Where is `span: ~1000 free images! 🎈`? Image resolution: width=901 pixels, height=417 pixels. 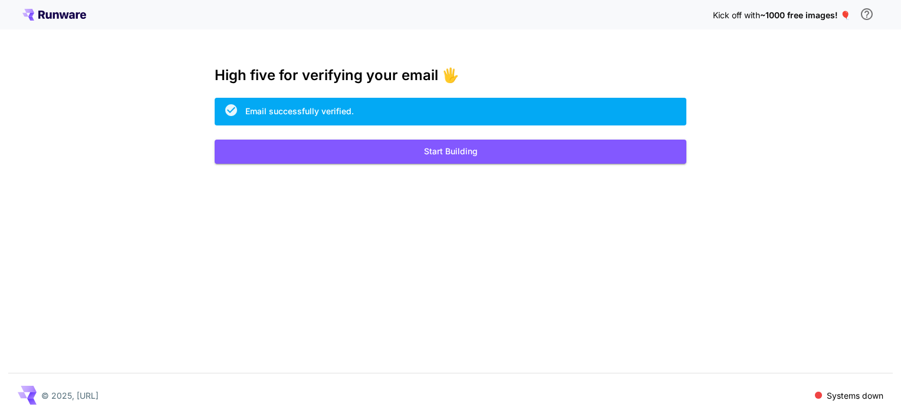
span: ~1000 free images! 🎈 is located at coordinates (805, 15).